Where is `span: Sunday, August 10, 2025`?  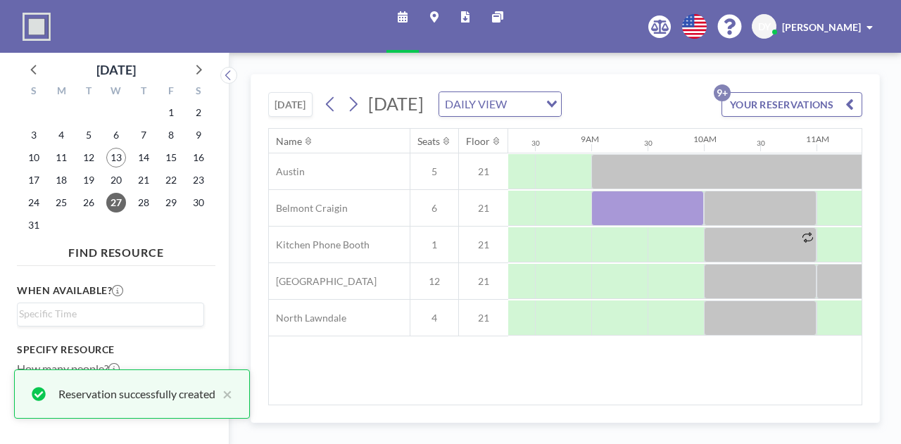 span: Sunday, August 10, 2025 is located at coordinates (34, 158).